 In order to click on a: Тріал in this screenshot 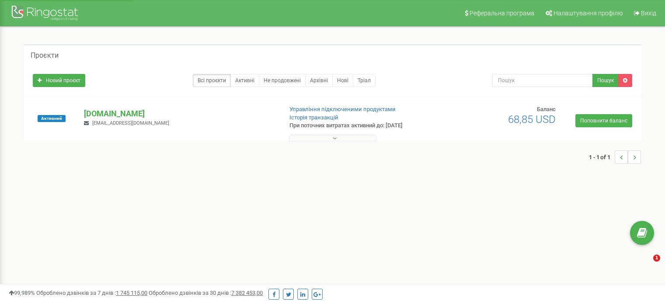, I will do `click(364, 81)`.